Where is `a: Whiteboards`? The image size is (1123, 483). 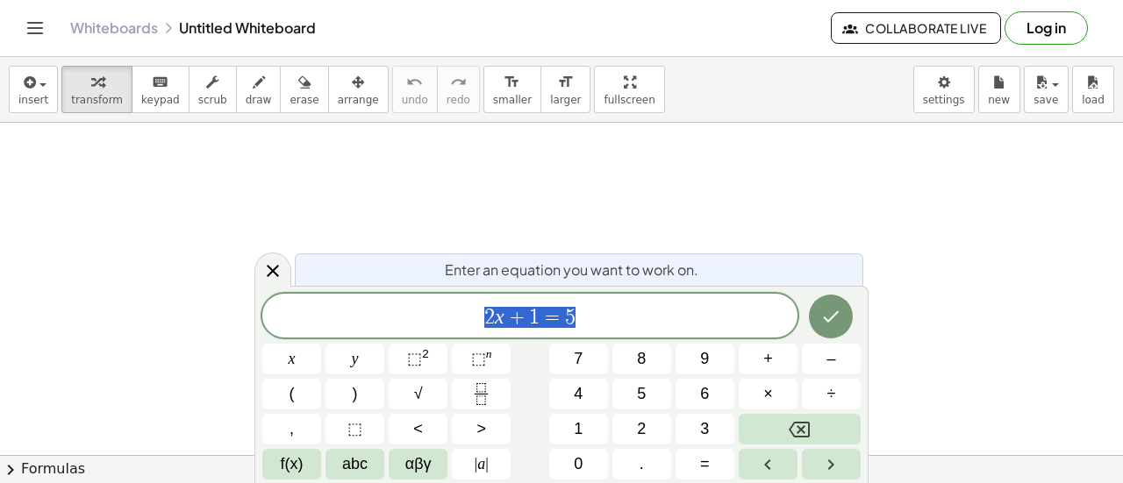 a: Whiteboards is located at coordinates (114, 28).